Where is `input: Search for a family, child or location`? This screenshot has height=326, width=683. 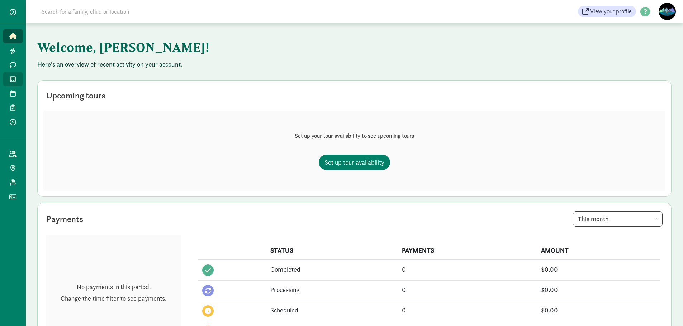 input: Search for a family, child or location is located at coordinates (138, 11).